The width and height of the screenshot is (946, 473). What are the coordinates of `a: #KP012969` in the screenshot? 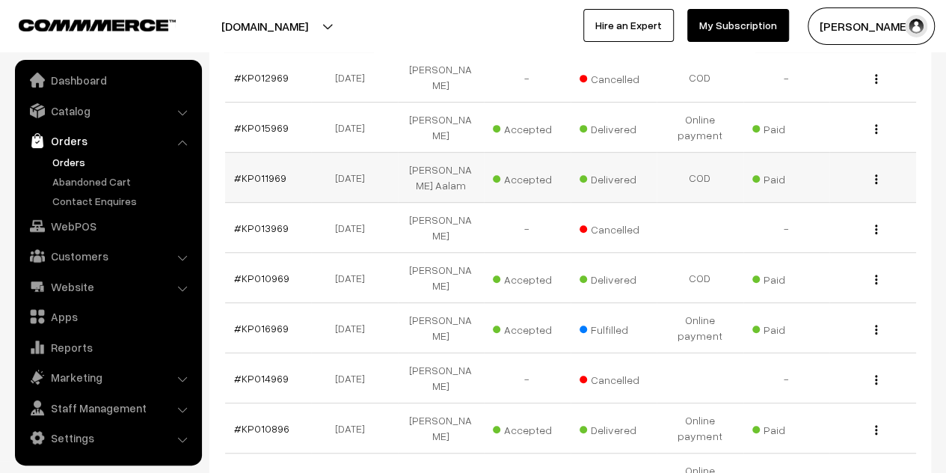 It's located at (261, 77).